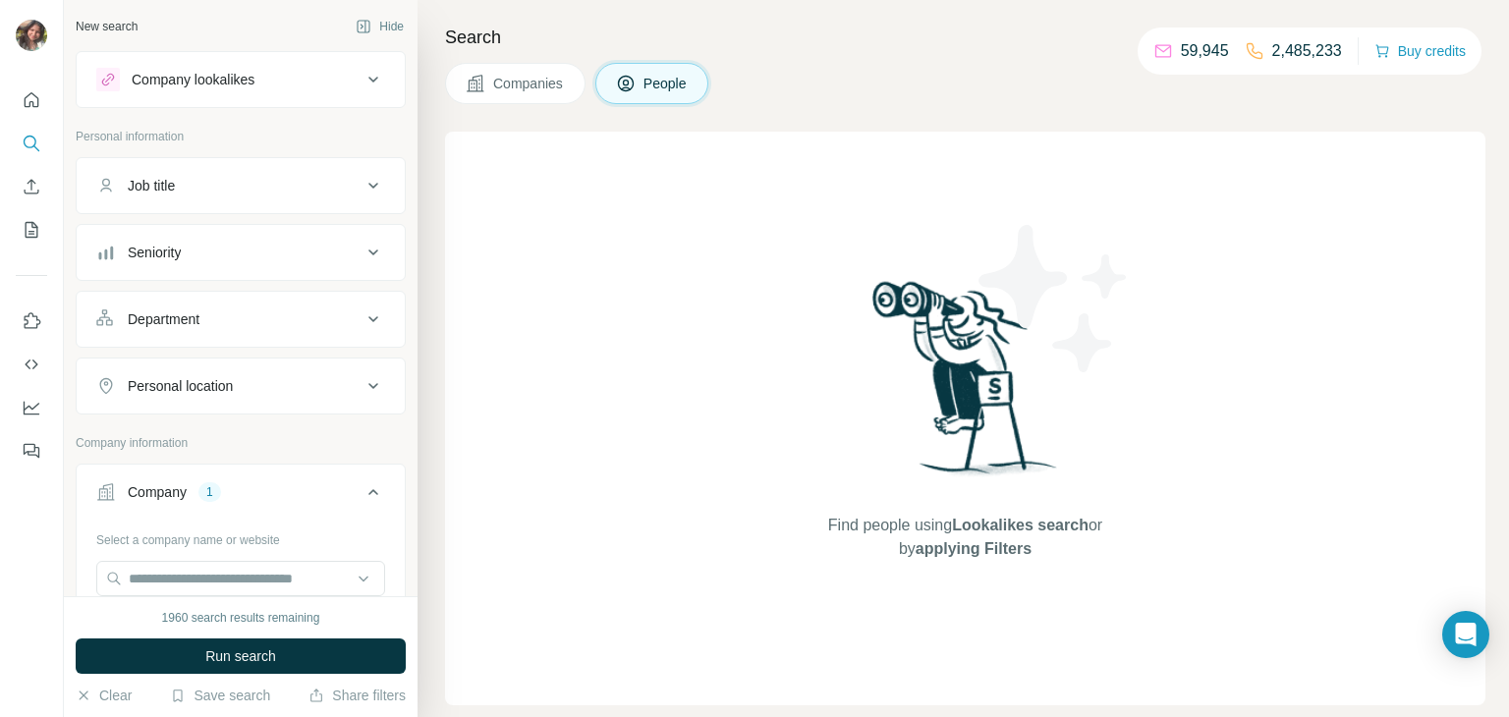 This screenshot has width=1509, height=717. Describe the element at coordinates (1019, 524) in the screenshot. I see `span: Lookalikes search` at that location.